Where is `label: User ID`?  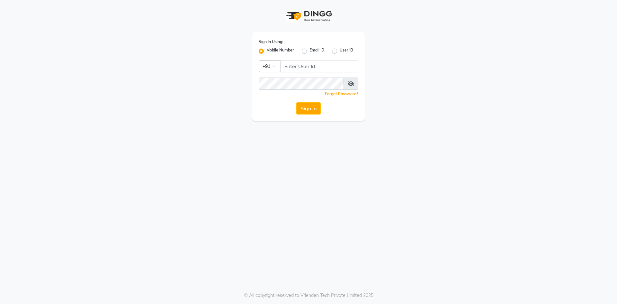 label: User ID is located at coordinates (347, 51).